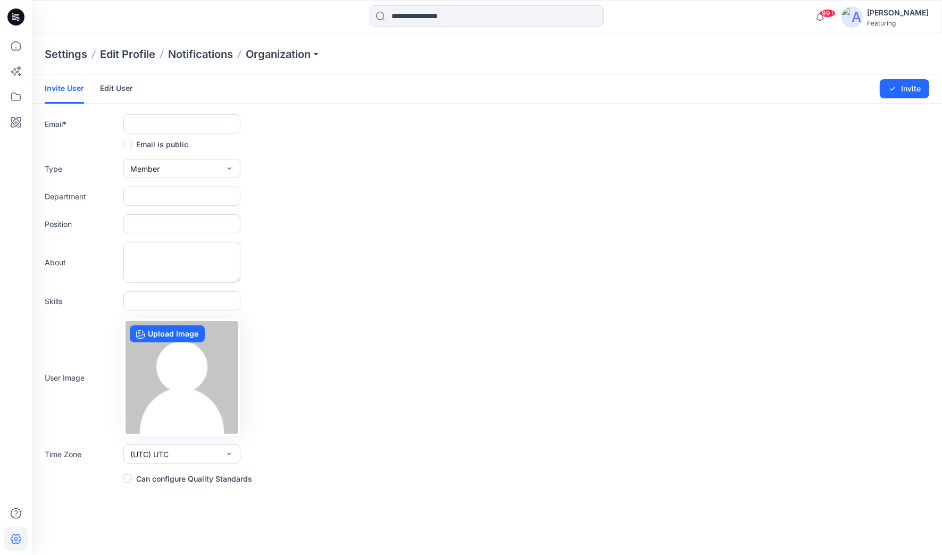  I want to click on img: no-profile.png, so click(182, 378).